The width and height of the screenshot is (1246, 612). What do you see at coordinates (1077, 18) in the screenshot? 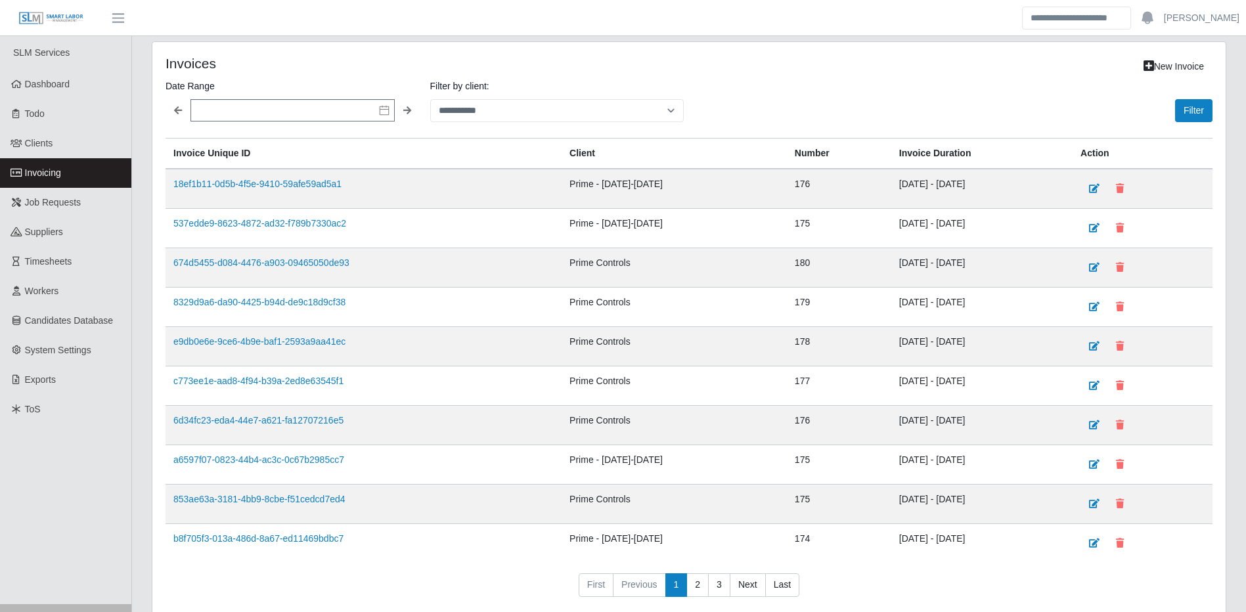
I see `input: Search` at bounding box center [1077, 18].